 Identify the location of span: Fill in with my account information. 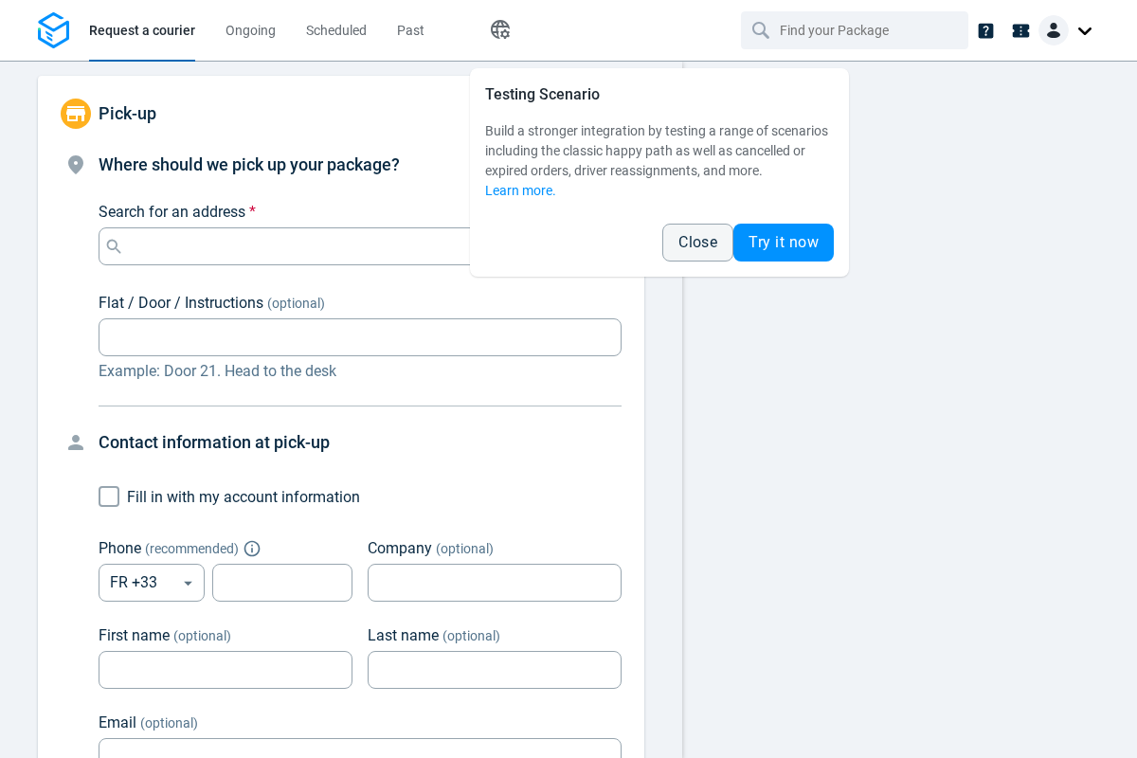
(243, 496).